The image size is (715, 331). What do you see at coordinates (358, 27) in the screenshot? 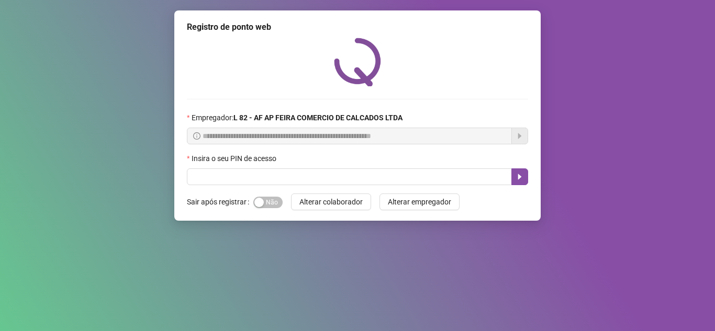
I see `div: Registro de ponto web` at bounding box center [358, 27].